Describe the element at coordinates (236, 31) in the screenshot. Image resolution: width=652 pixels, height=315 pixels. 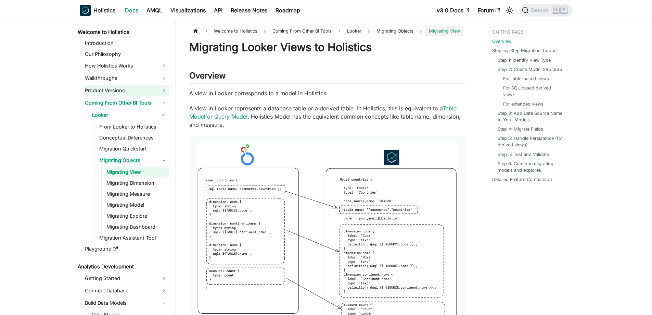
I see `span: Welcome to Holistics` at that location.